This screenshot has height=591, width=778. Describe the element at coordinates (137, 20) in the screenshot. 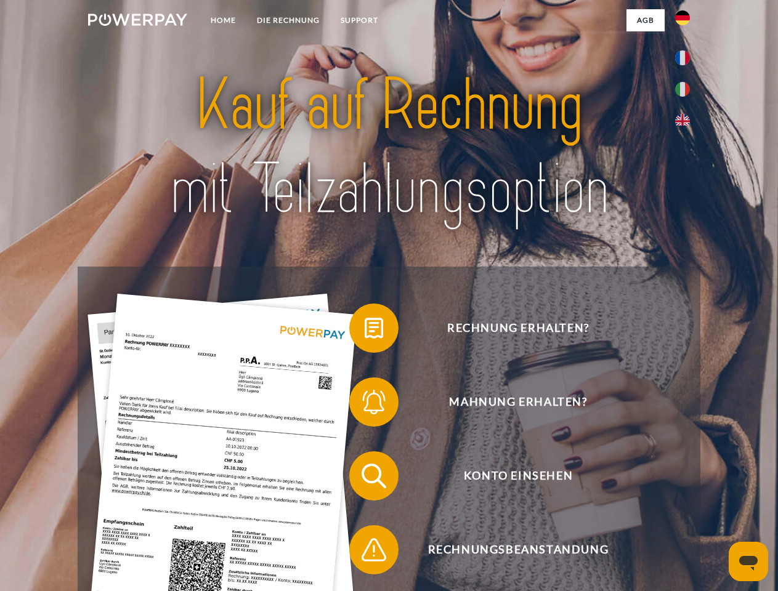

I see `img: logo-powerpay-white.svg` at that location.